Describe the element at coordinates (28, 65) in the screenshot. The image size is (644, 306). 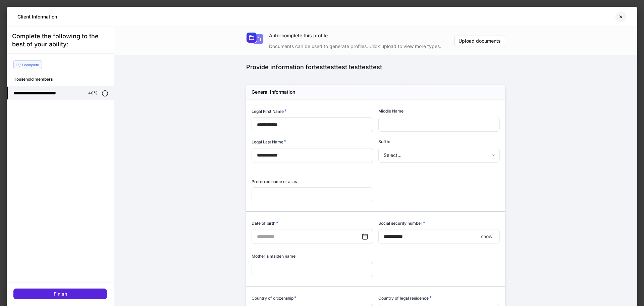
I see `div: 0 / 1 complete` at that location.